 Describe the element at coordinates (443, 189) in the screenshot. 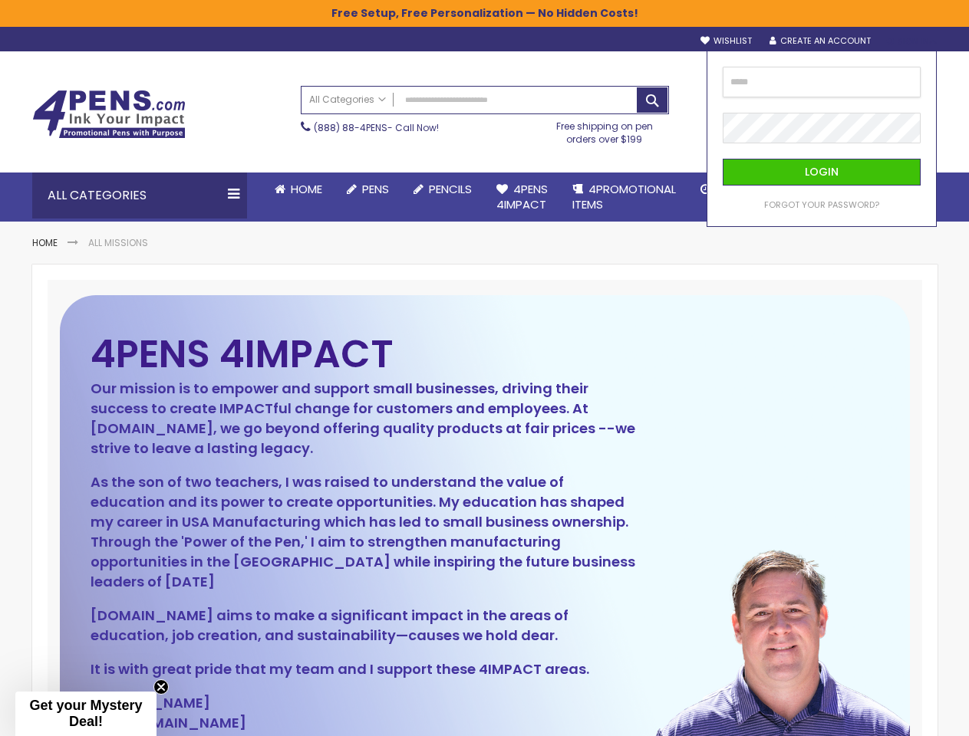

I see `a: Pencils` at that location.